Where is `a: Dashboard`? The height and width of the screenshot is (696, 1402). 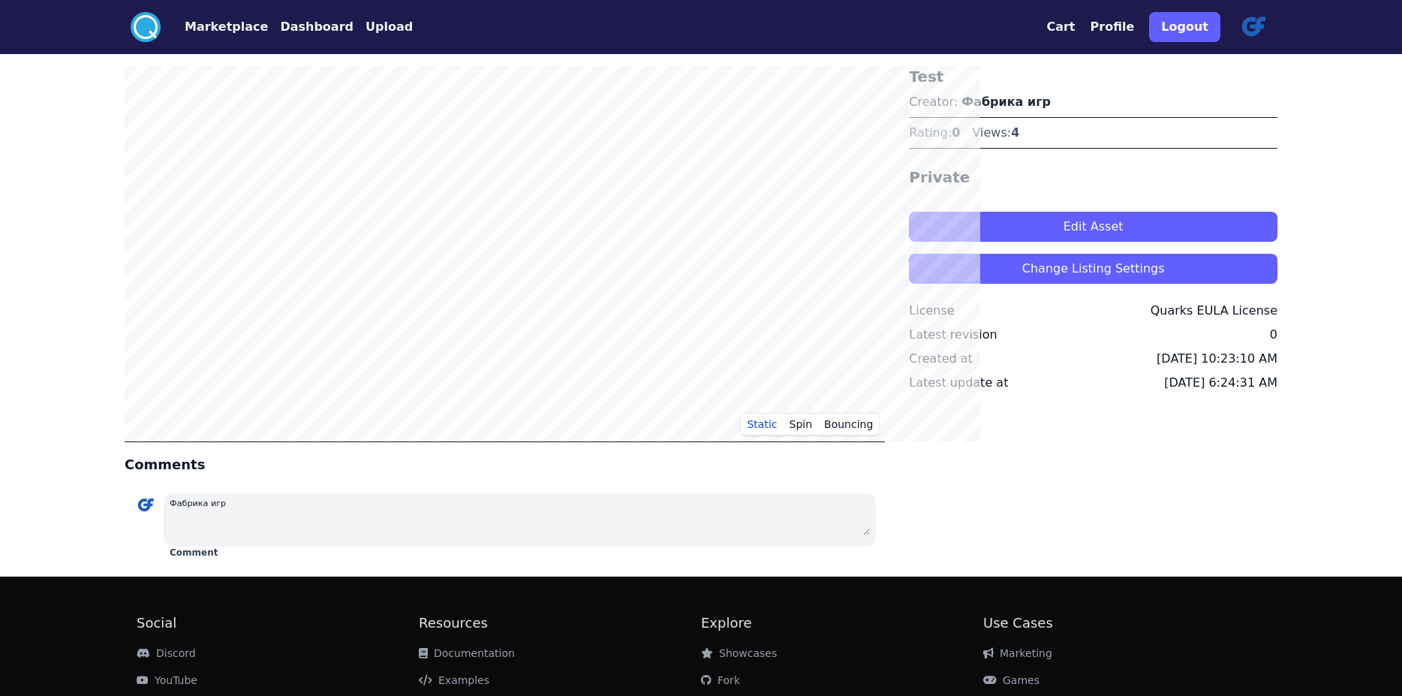
a: Dashboard is located at coordinates (311, 27).